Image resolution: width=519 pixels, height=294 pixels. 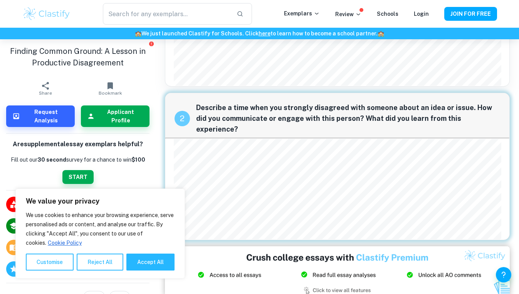 What do you see at coordinates (110, 89) in the screenshot?
I see `button: Bookmark` at bounding box center [110, 89].